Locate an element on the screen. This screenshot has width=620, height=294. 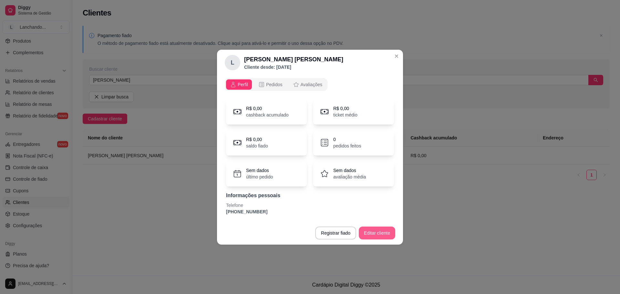
p: Telefone is located at coordinates (310, 205).